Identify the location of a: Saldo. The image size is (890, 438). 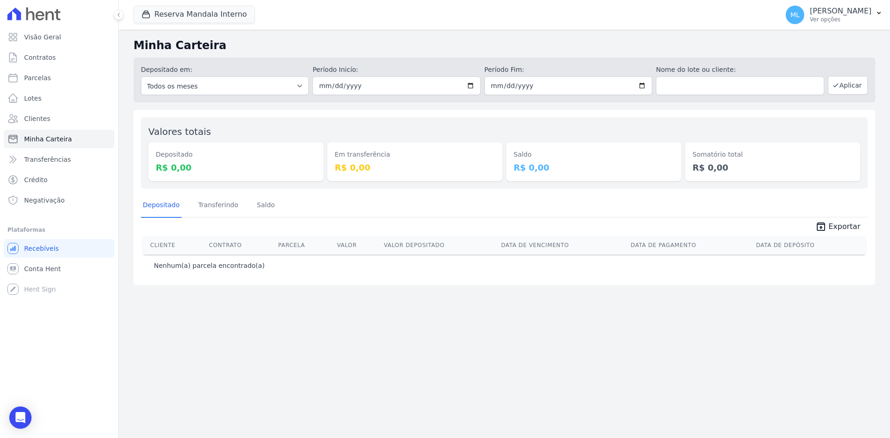
(266, 206).